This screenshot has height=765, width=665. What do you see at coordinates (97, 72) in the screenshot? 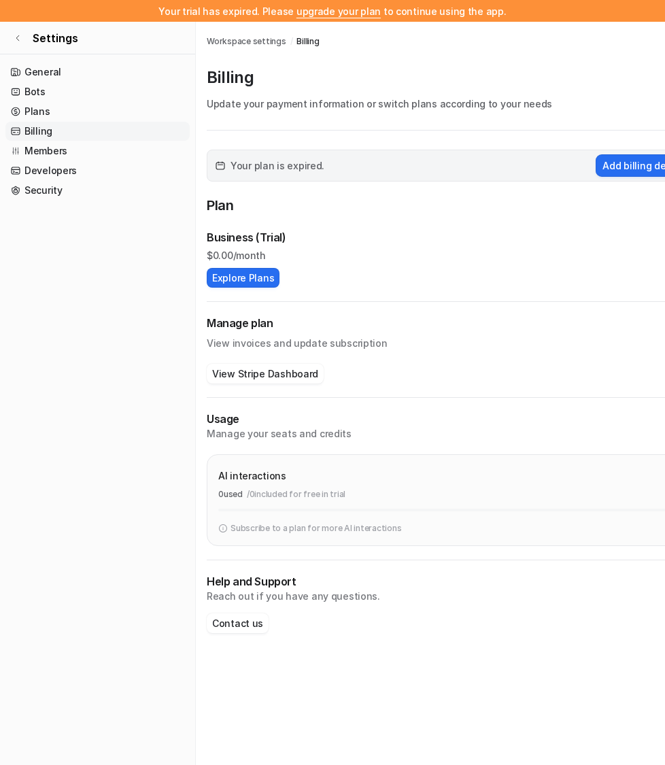
I see `a: General` at bounding box center [97, 72].